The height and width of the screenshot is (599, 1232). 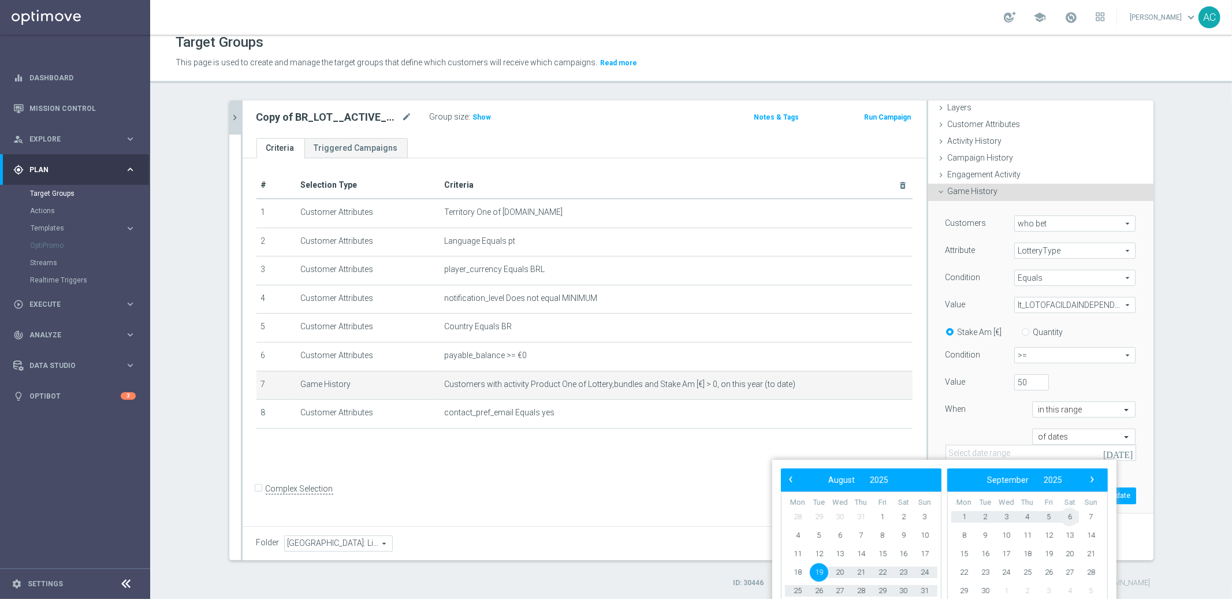 What do you see at coordinates (981, 158) in the screenshot?
I see `span: Campaign History` at bounding box center [981, 158].